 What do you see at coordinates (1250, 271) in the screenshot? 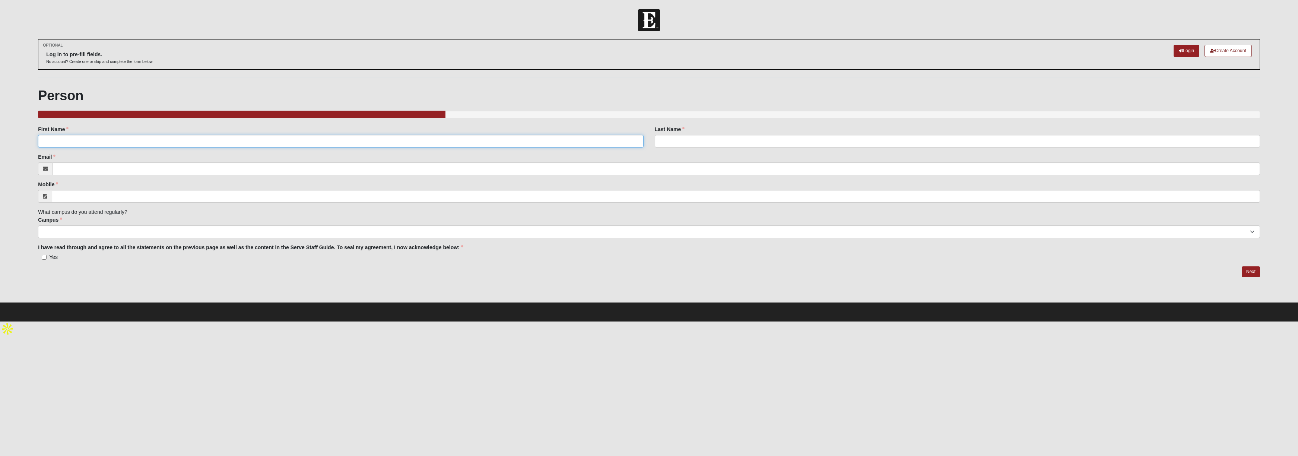
I see `a: Next` at bounding box center [1250, 271].